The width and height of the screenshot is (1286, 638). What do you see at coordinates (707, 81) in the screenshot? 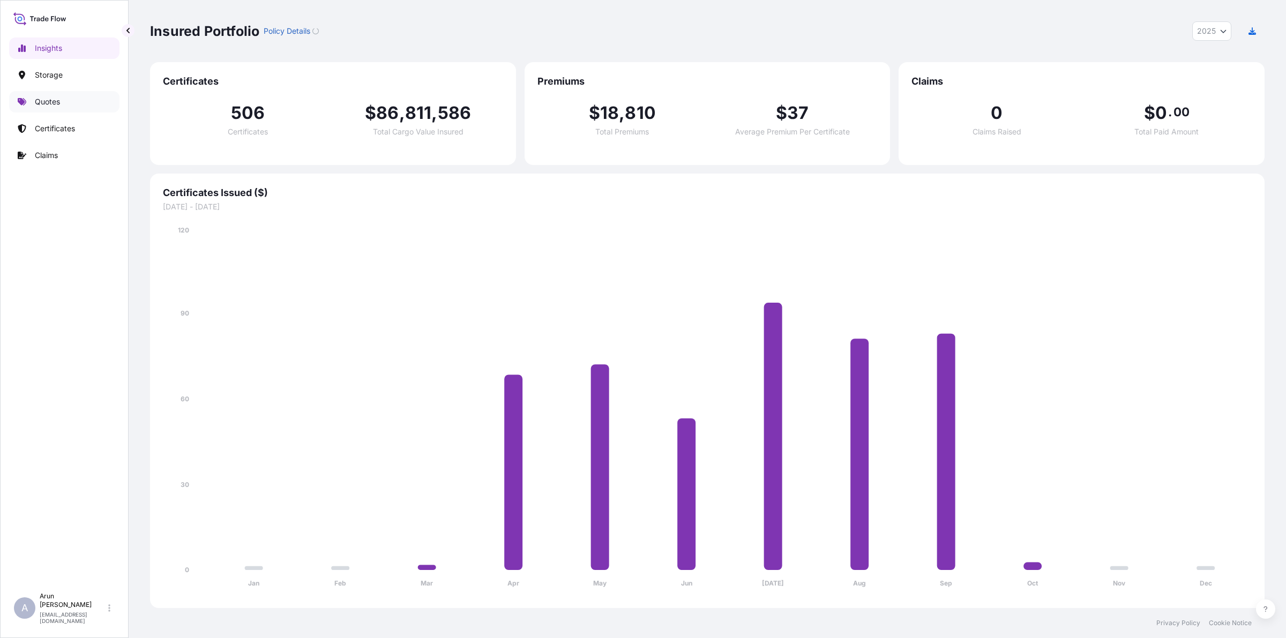
I see `span: Premiums` at bounding box center [707, 81].